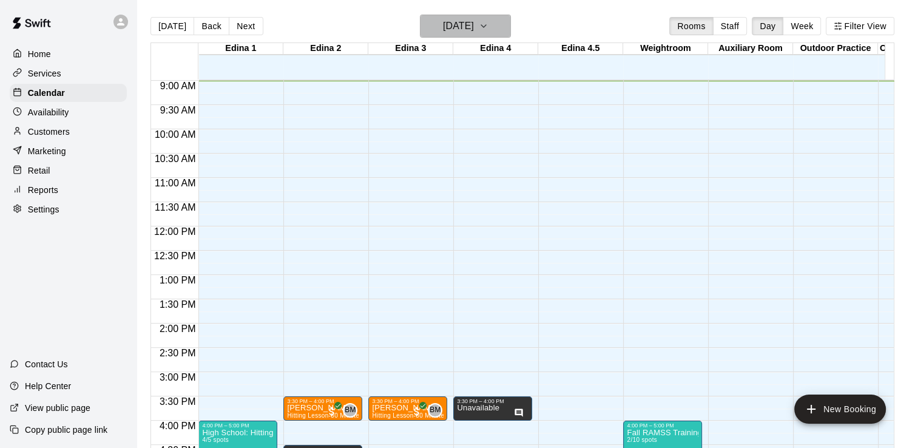  What do you see at coordinates (178, 377) in the screenshot?
I see `span: 3:00 PM` at bounding box center [178, 377].